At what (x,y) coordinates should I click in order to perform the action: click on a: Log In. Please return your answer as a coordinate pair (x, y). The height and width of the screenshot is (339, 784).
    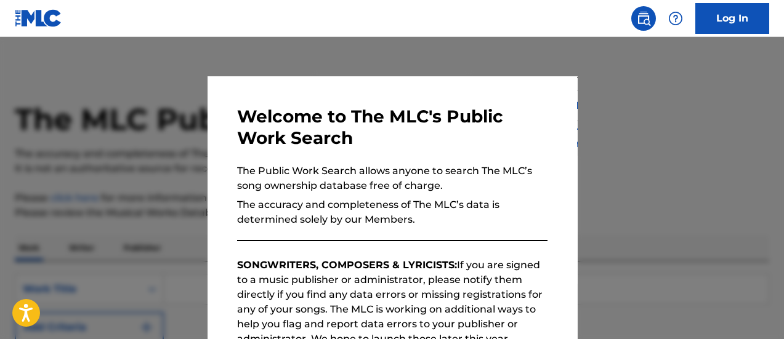
    Looking at the image, I should click on (732, 18).